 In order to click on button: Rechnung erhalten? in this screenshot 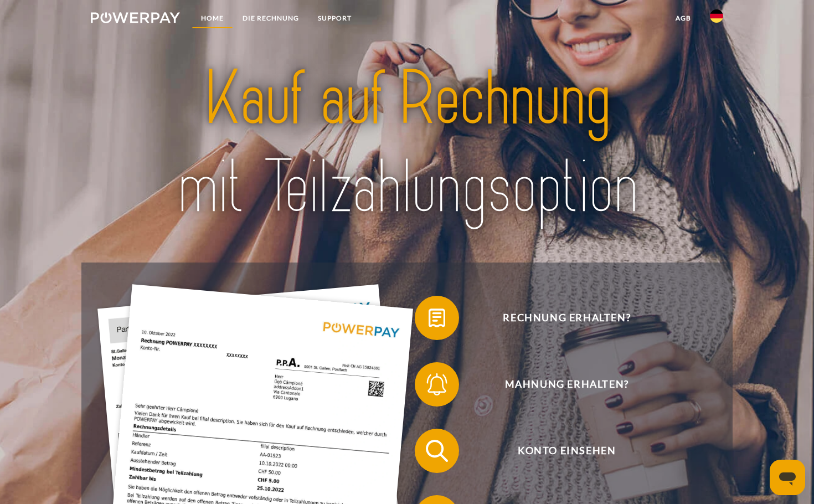, I will do `click(559, 318)`.